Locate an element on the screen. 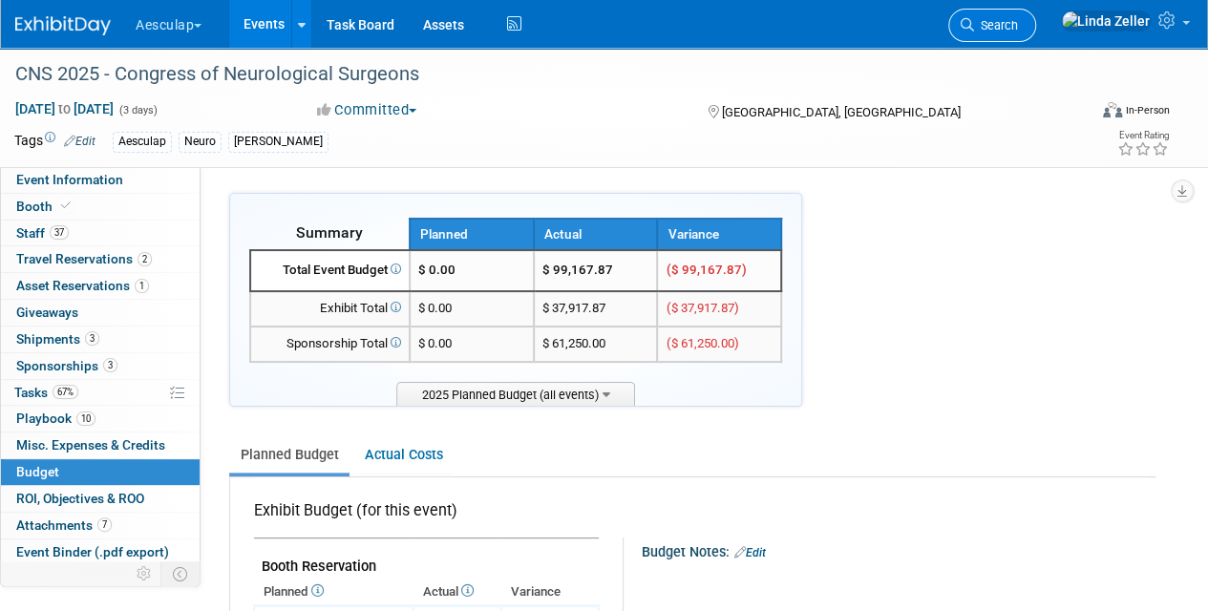 The image size is (1208, 611). span: Attachments is located at coordinates (64, 525).